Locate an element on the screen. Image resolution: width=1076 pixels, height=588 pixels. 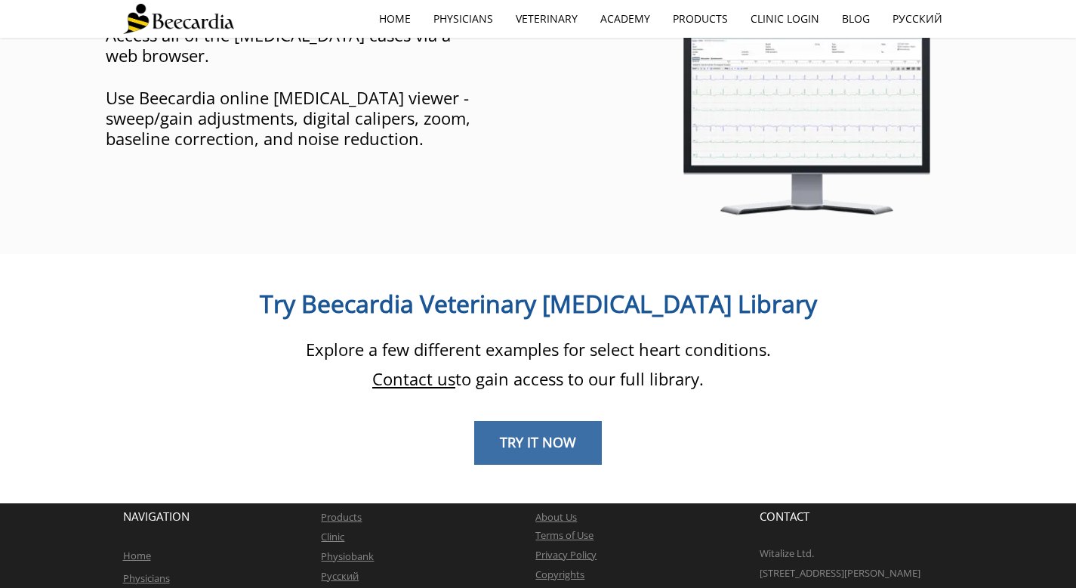
a: Home is located at coordinates (137, 555).